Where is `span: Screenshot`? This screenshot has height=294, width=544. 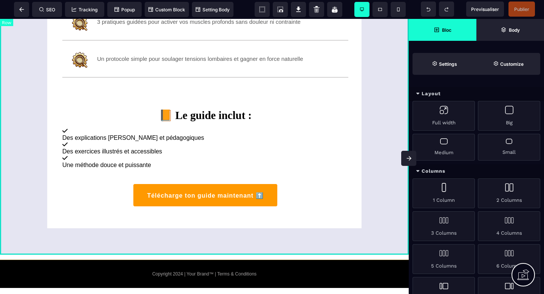 span: Screenshot is located at coordinates (281, 9).